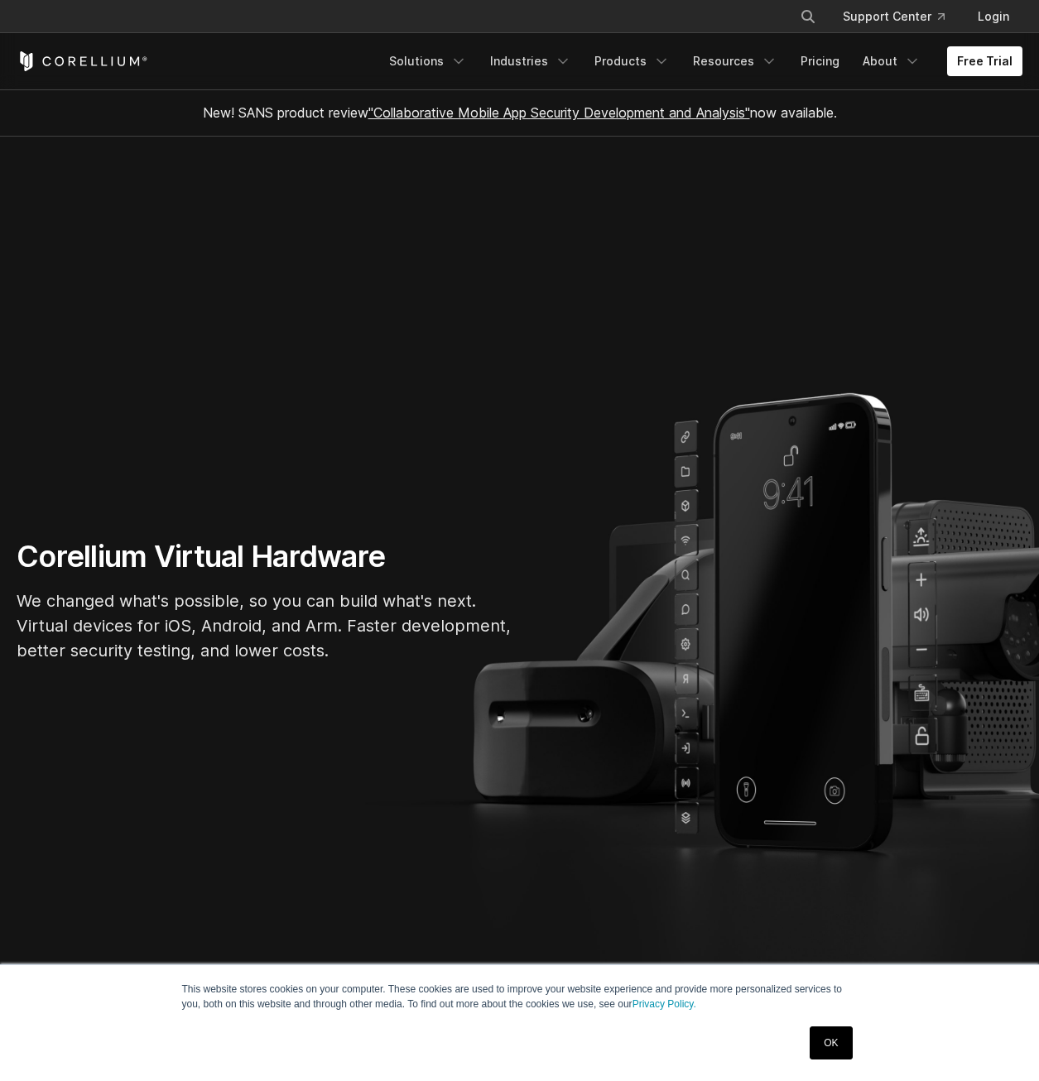 This screenshot has height=1081, width=1039. I want to click on button: Search, so click(808, 17).